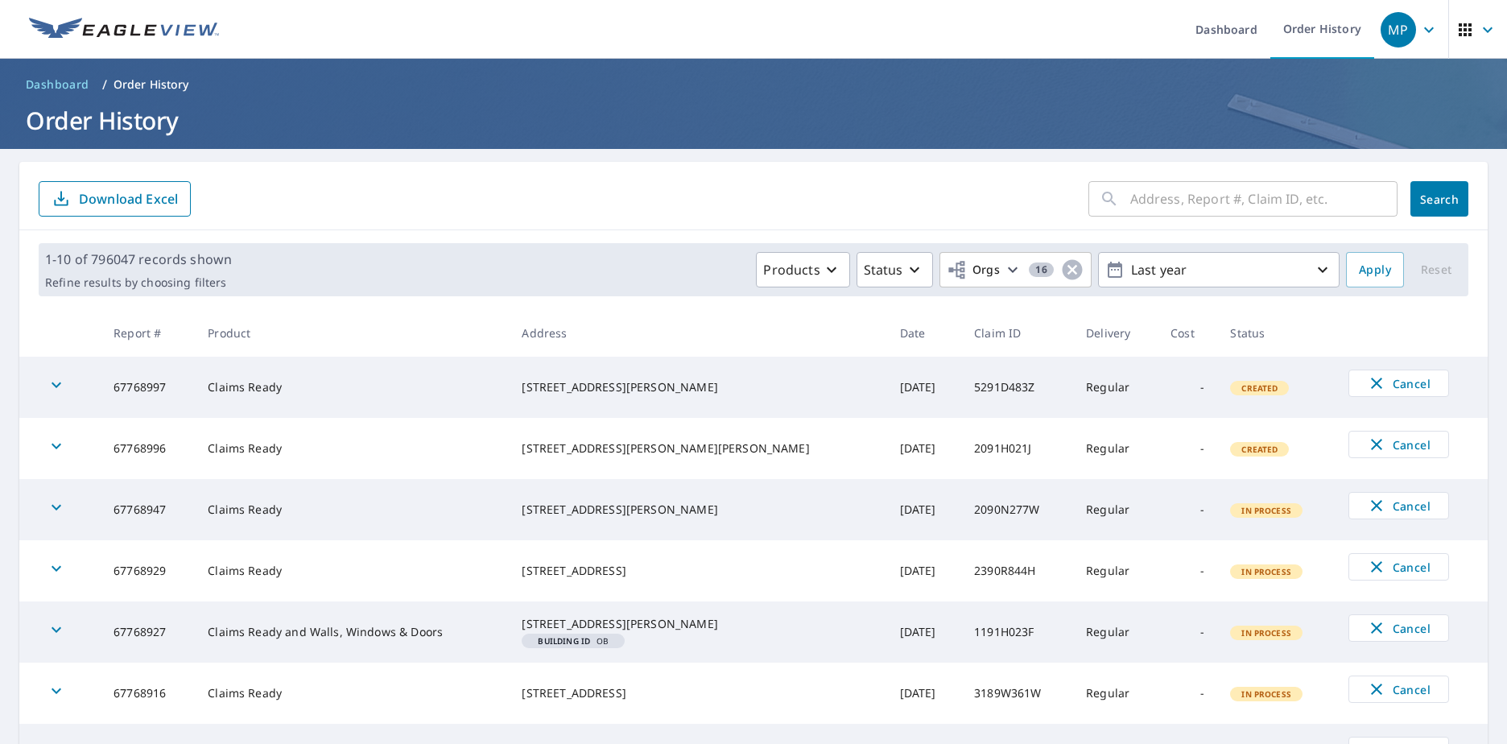 The width and height of the screenshot is (1507, 744). I want to click on span: OB, so click(573, 641).